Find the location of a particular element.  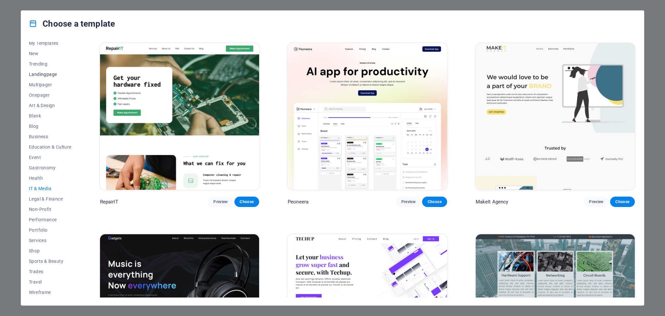

span: Business is located at coordinates (50, 137).